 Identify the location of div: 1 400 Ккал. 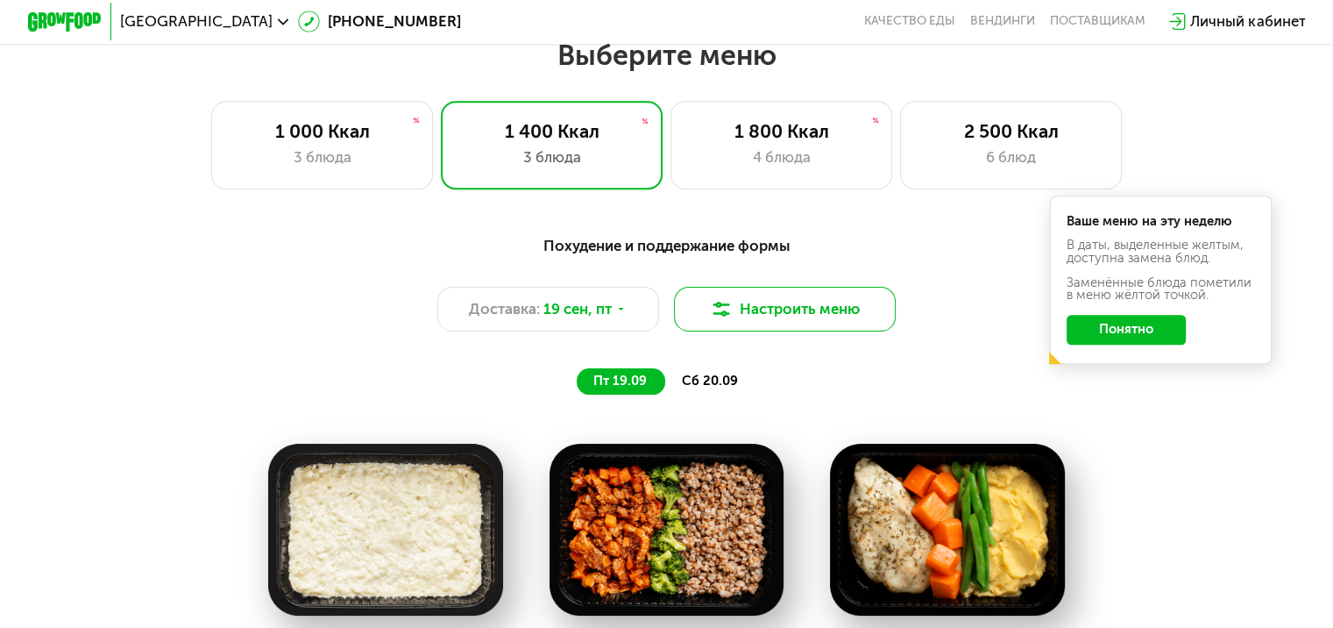
(551, 131).